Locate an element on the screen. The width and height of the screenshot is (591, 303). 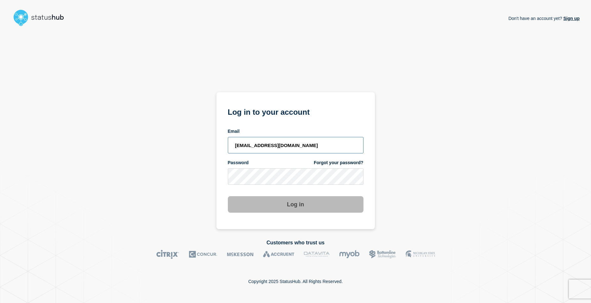
h2: Customers who trust us is located at coordinates (295, 243).